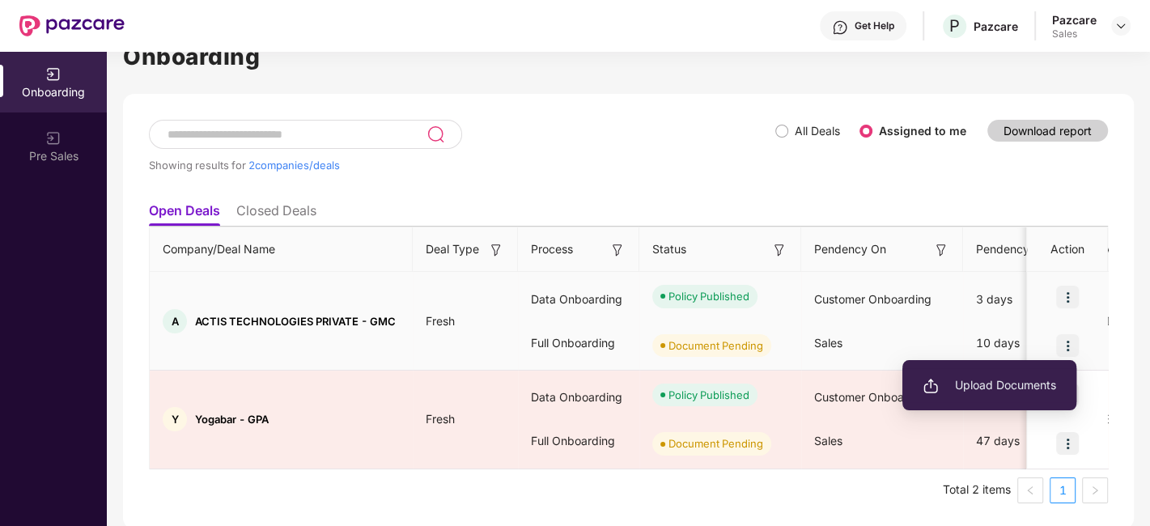  Describe the element at coordinates (1068, 249) in the screenshot. I see `th: Action` at that location.